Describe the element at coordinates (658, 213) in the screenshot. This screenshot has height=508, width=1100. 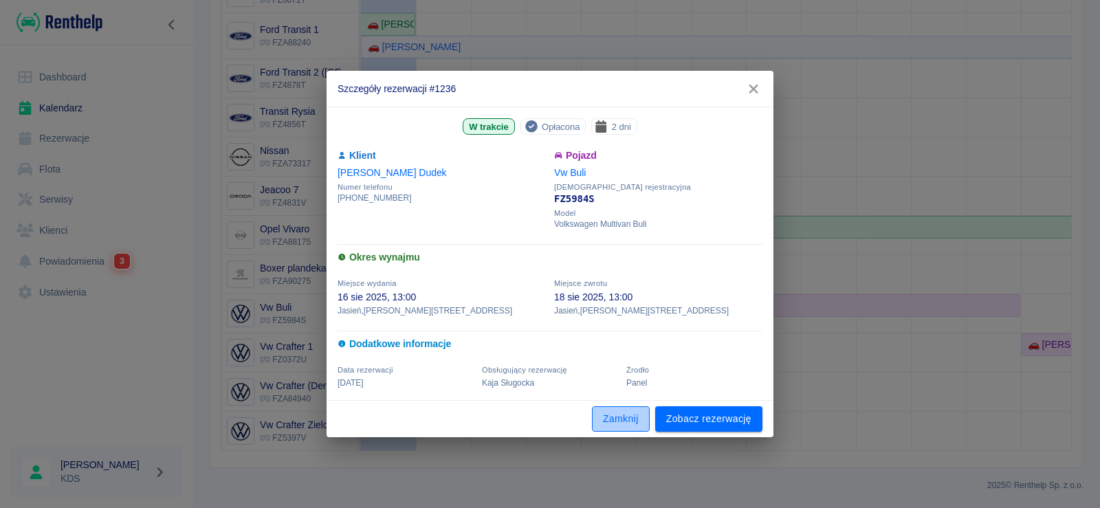
I see `span: Model` at that location.